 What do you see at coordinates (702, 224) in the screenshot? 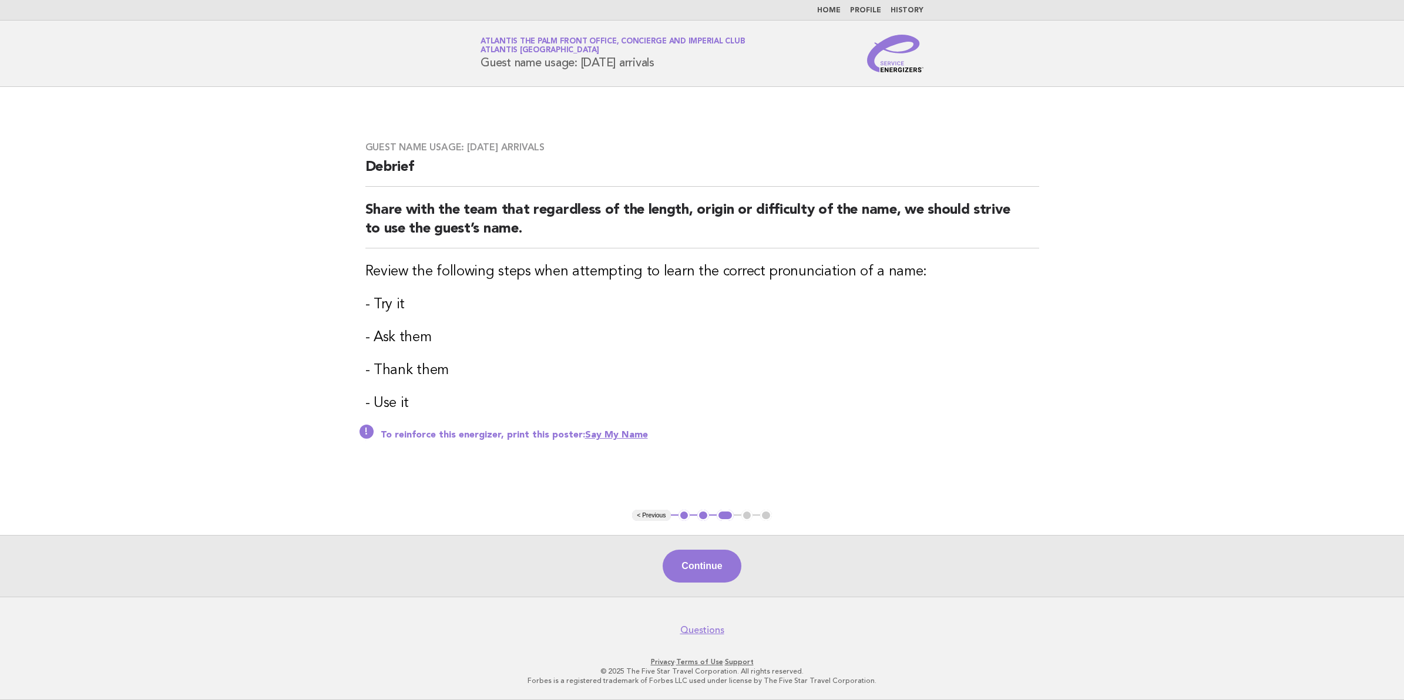
I see `h2: Share with the team that regardless of the length, origin or difficulty of the name, we should st...` at bounding box center [702, 224].